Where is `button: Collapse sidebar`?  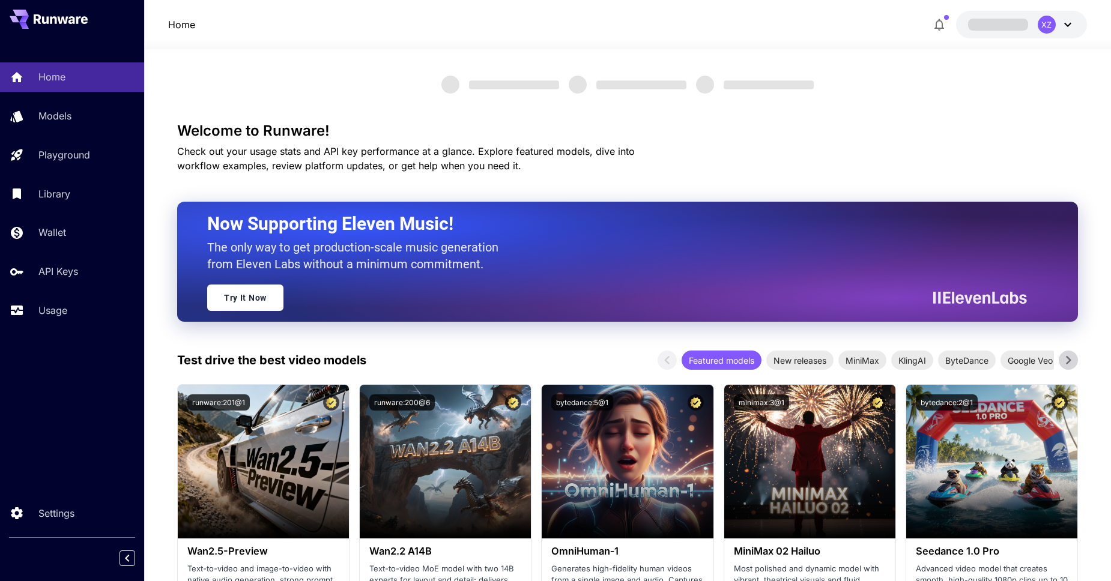
button: Collapse sidebar is located at coordinates (127, 559).